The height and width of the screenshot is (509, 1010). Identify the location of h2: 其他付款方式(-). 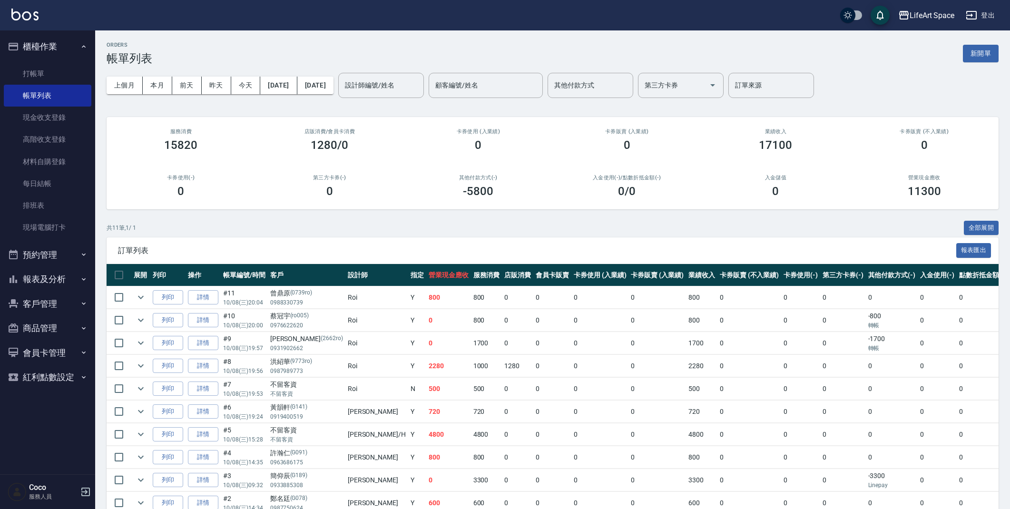
(478, 177).